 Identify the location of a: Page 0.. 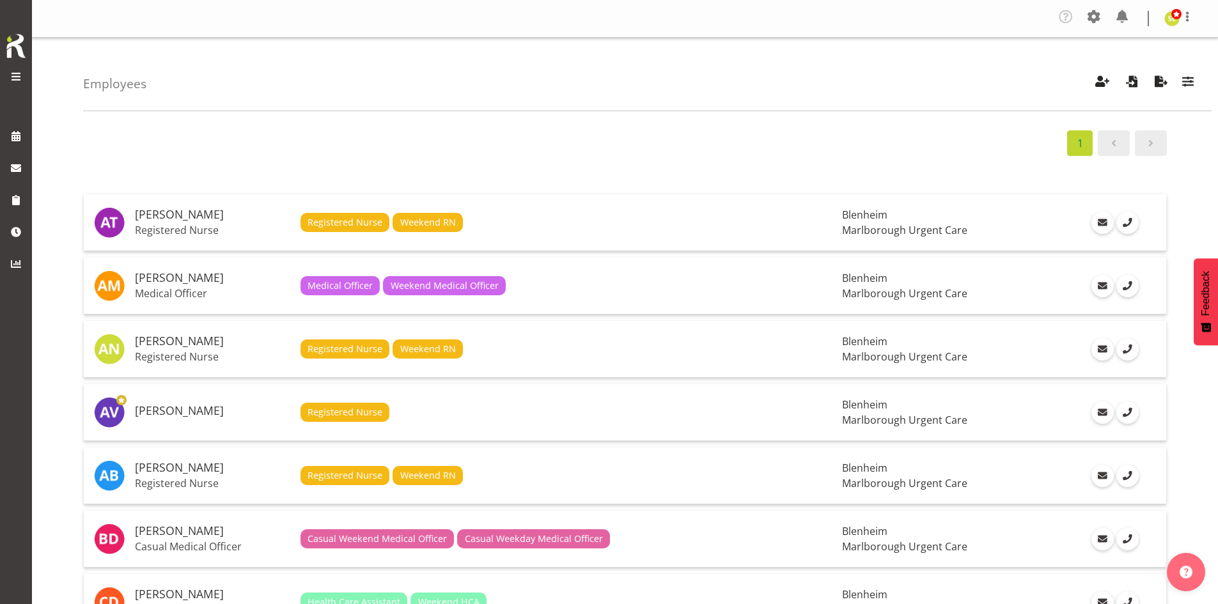
(1114, 143).